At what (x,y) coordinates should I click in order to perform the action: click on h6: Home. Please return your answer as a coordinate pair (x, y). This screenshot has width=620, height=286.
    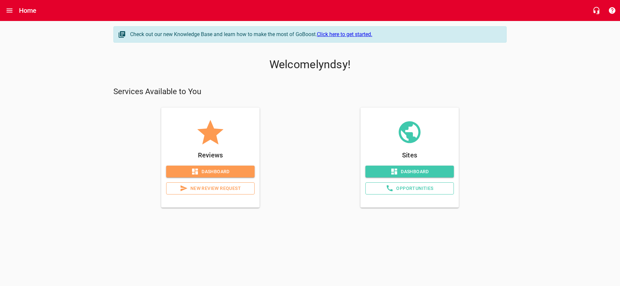
    Looking at the image, I should click on (28, 10).